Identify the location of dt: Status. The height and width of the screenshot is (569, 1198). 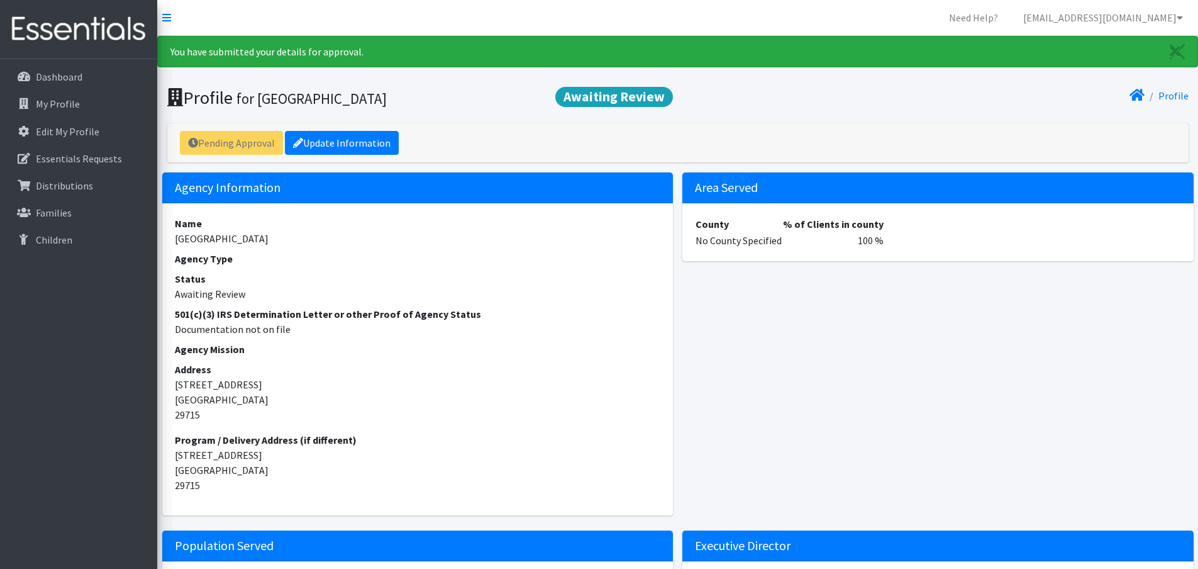
(418, 279).